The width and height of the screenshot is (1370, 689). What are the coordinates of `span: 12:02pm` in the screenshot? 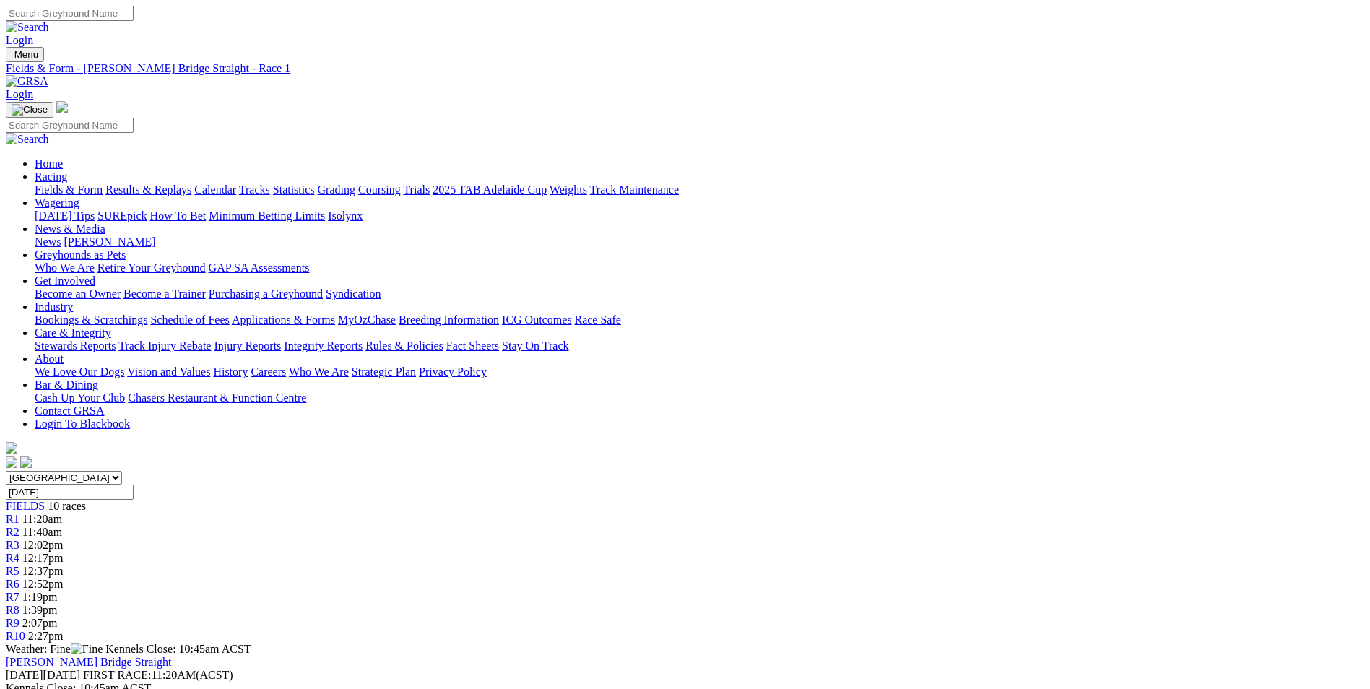 It's located at (43, 544).